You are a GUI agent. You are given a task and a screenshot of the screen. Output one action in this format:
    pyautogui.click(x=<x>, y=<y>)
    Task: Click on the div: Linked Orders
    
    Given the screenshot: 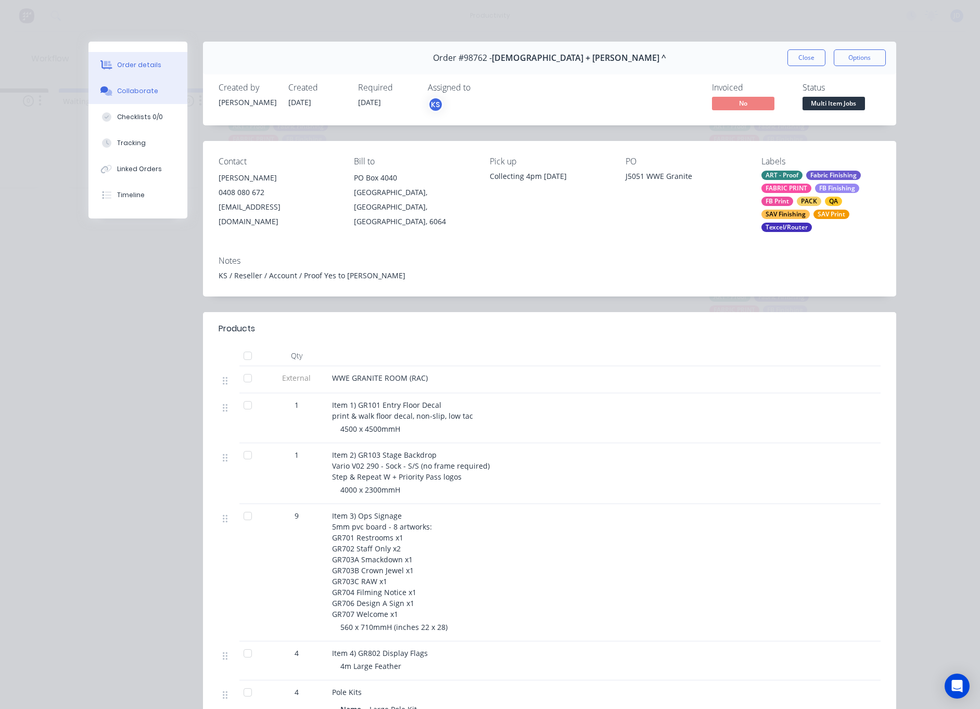 What is the action you would take?
    pyautogui.click(x=139, y=169)
    